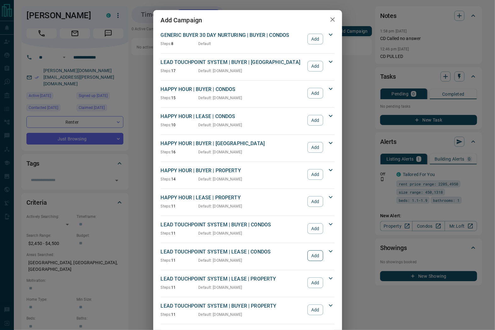  I want to click on p: GENERIC BUYER 30 DAY NURTURING | BUYER | CONDOS, so click(233, 35).